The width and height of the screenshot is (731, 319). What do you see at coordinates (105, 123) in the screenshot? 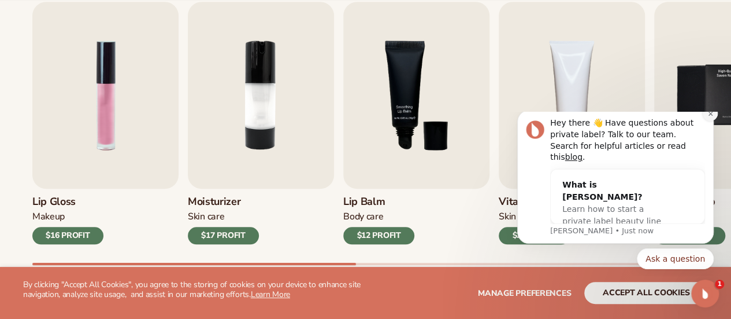
I see `a: 1 / 9` at bounding box center [105, 123].